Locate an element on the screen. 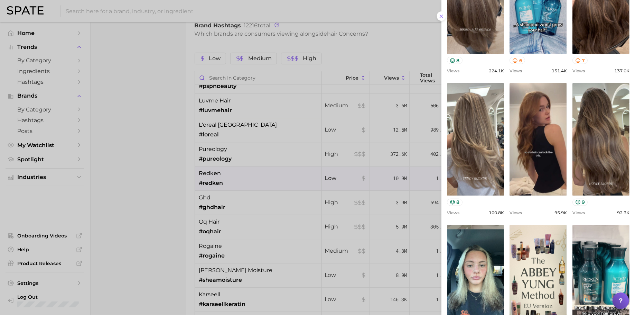 The height and width of the screenshot is (315, 635). span: 92.3k is located at coordinates (624, 212).